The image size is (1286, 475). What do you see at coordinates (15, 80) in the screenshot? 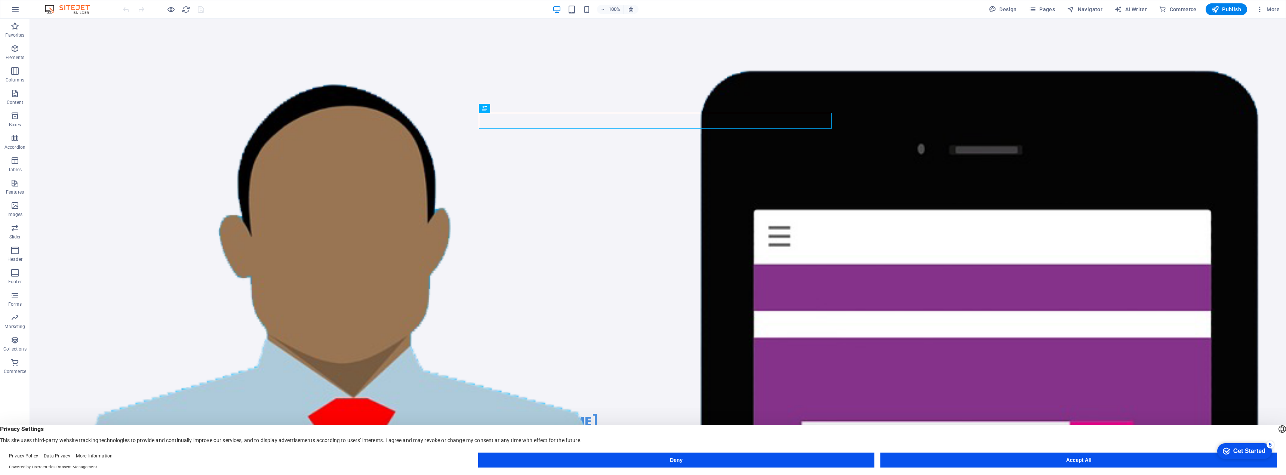
I see `p: Columns` at bounding box center [15, 80].